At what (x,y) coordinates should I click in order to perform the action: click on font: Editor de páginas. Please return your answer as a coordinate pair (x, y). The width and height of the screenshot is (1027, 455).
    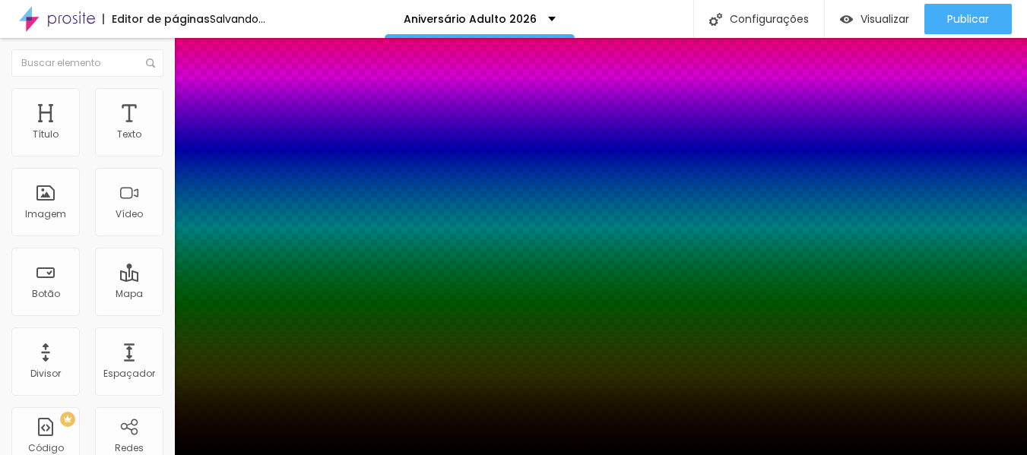
    Looking at the image, I should click on (160, 19).